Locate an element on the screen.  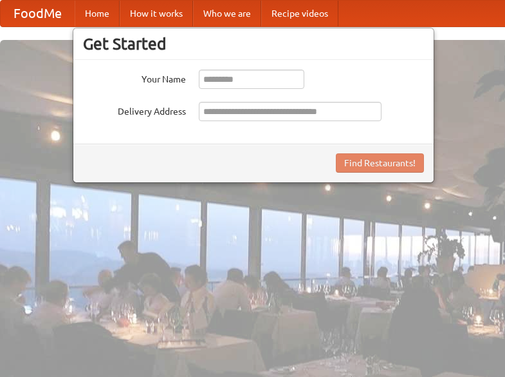
h3: Get Started is located at coordinates (254, 44).